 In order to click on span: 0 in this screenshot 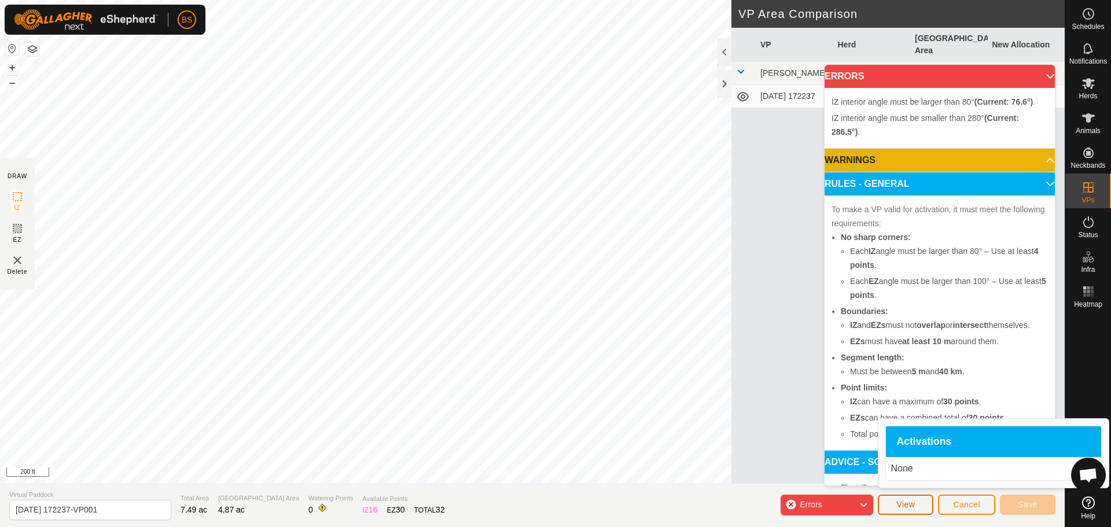, I will do `click(311, 510)`.